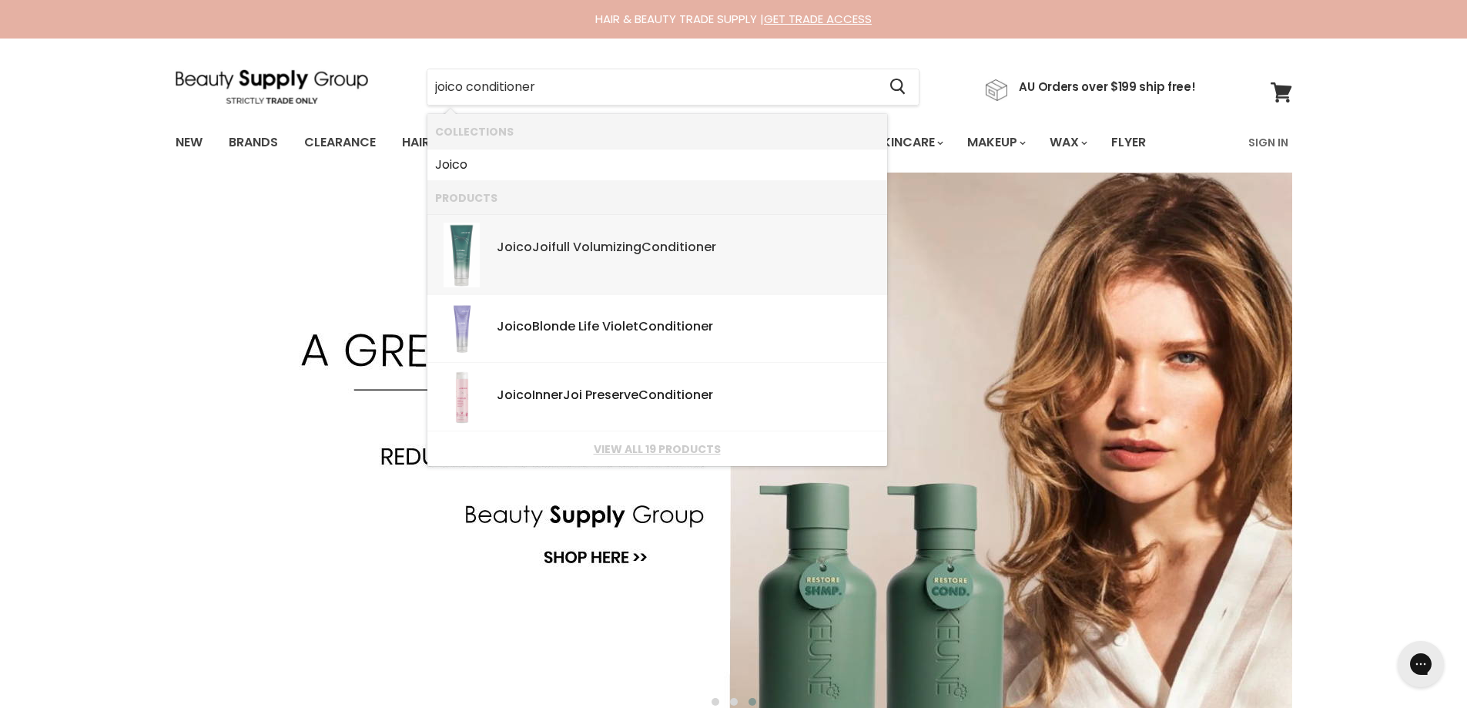 The height and width of the screenshot is (708, 1467). Describe the element at coordinates (1268, 142) in the screenshot. I see `a: Sign In` at that location.